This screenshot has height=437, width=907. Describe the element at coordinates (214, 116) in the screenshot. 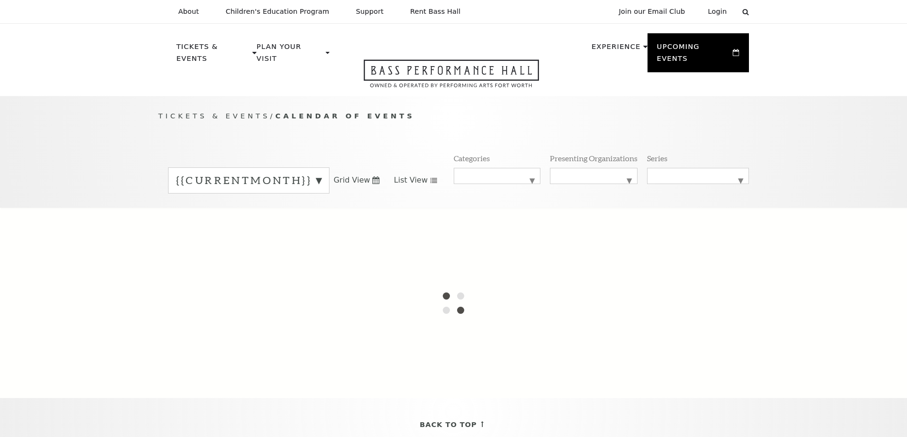

I see `span: Tickets & Events` at that location.